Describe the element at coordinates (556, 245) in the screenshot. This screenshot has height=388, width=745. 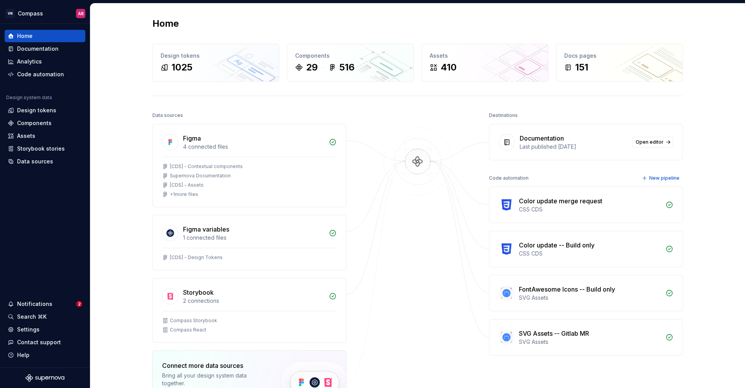
I see `div: Color update -- Build only` at that location.